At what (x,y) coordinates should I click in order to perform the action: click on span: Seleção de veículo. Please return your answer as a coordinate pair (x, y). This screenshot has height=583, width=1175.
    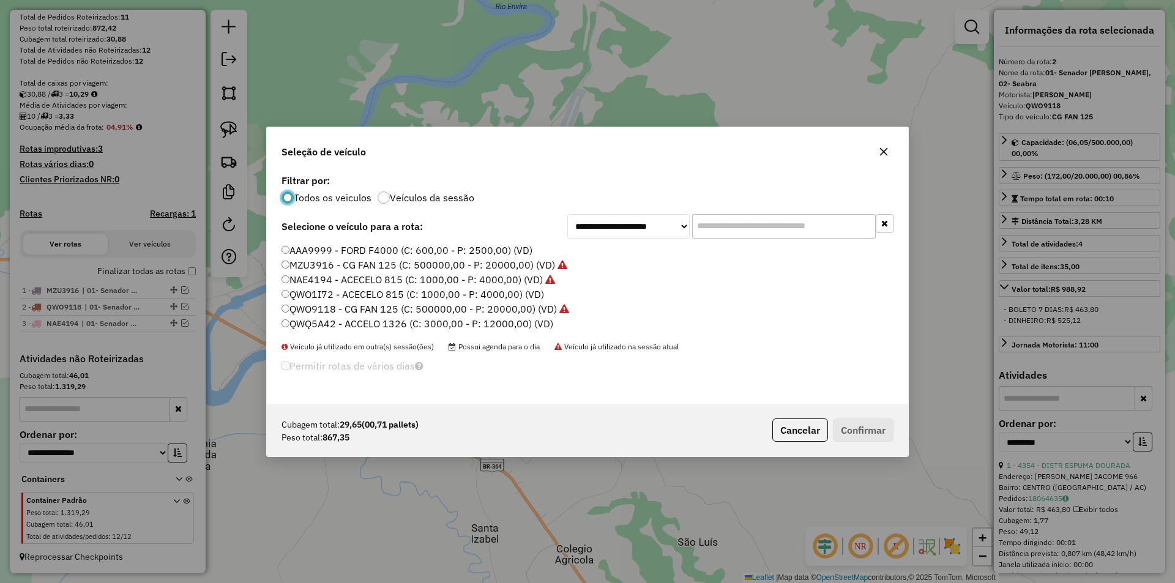
    Looking at the image, I should click on (324, 152).